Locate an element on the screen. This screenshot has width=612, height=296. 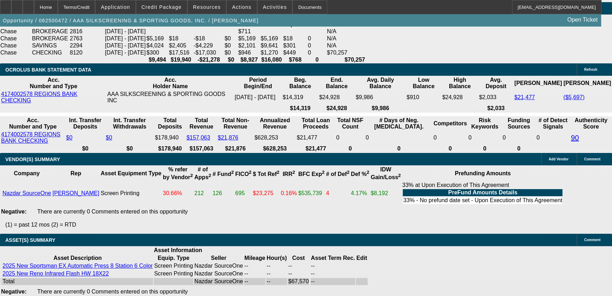
td: $2,033 is located at coordinates (496, 98).